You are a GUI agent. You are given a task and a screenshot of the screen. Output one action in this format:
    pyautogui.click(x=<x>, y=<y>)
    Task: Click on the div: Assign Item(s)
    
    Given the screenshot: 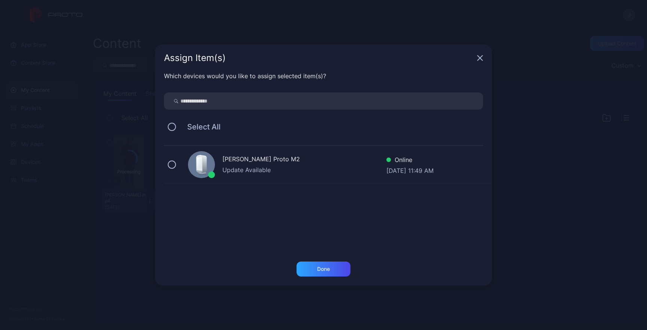 What is the action you would take?
    pyautogui.click(x=319, y=58)
    